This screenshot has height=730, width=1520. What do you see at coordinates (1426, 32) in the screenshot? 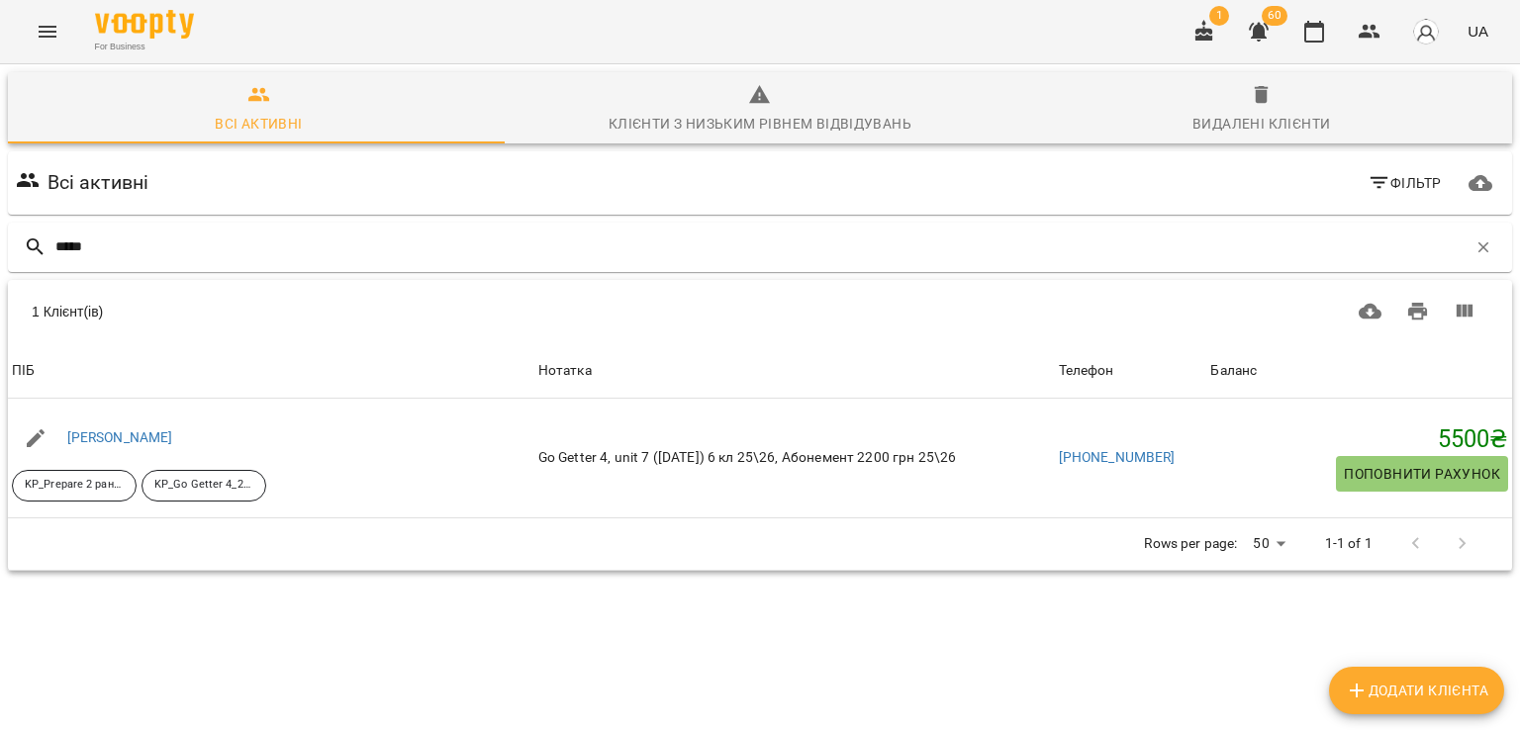
I see `img: avatar_s.png` at bounding box center [1426, 32].